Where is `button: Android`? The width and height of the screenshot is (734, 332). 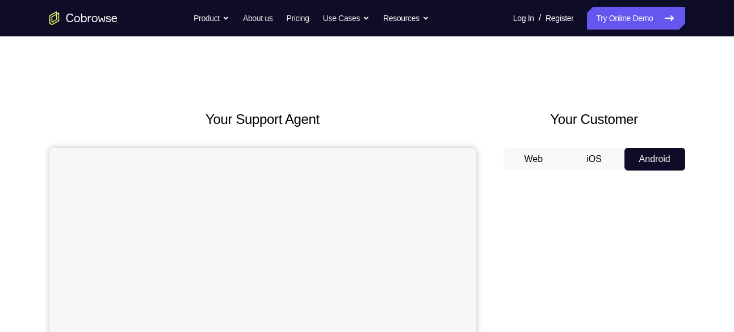 button: Android is located at coordinates (655, 159).